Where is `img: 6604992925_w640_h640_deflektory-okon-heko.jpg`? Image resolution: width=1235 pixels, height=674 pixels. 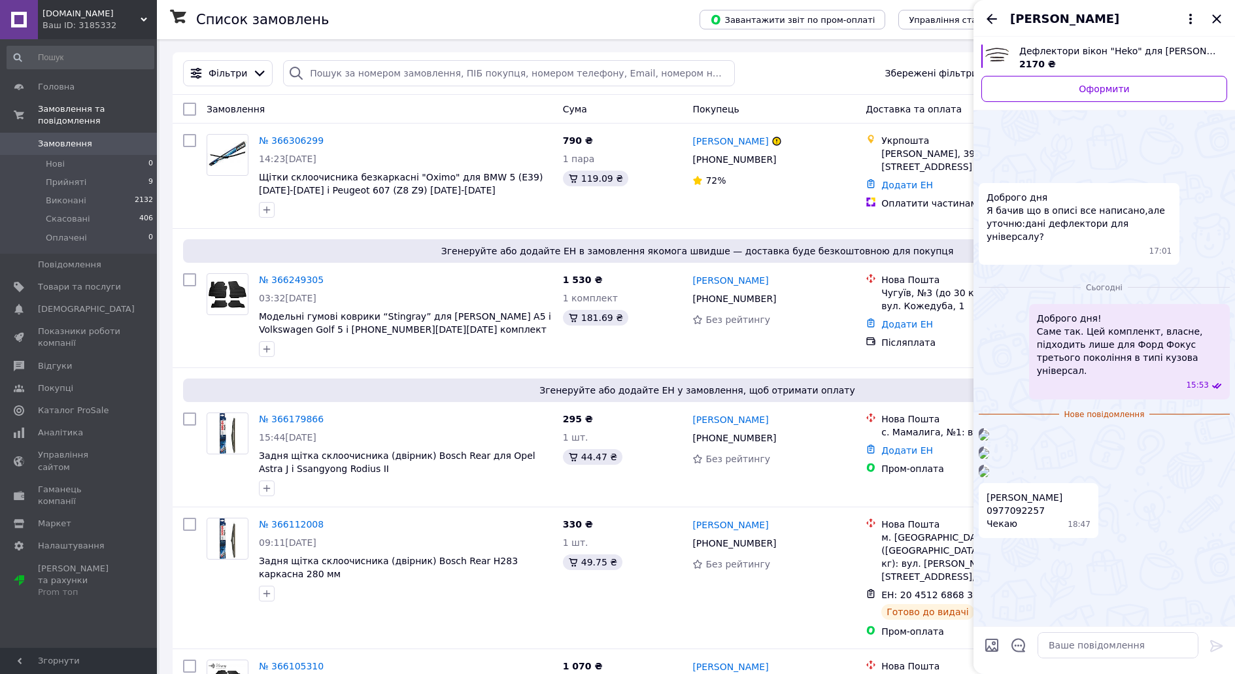
img: 6604992925_w640_h640_deflektory-okon-heko.jpg is located at coordinates (997, 56).